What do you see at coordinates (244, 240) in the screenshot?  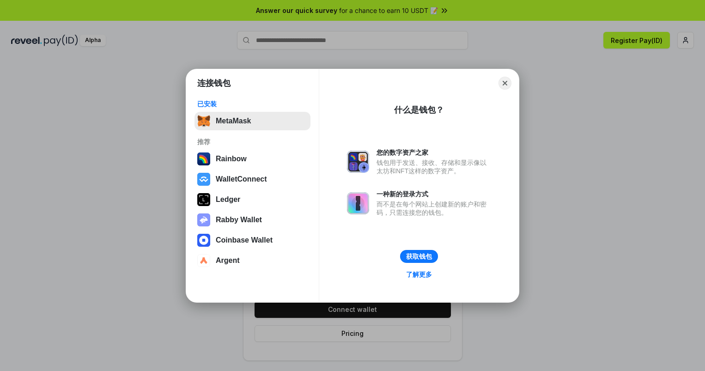 I see `div: Coinbase Wallet` at bounding box center [244, 240].